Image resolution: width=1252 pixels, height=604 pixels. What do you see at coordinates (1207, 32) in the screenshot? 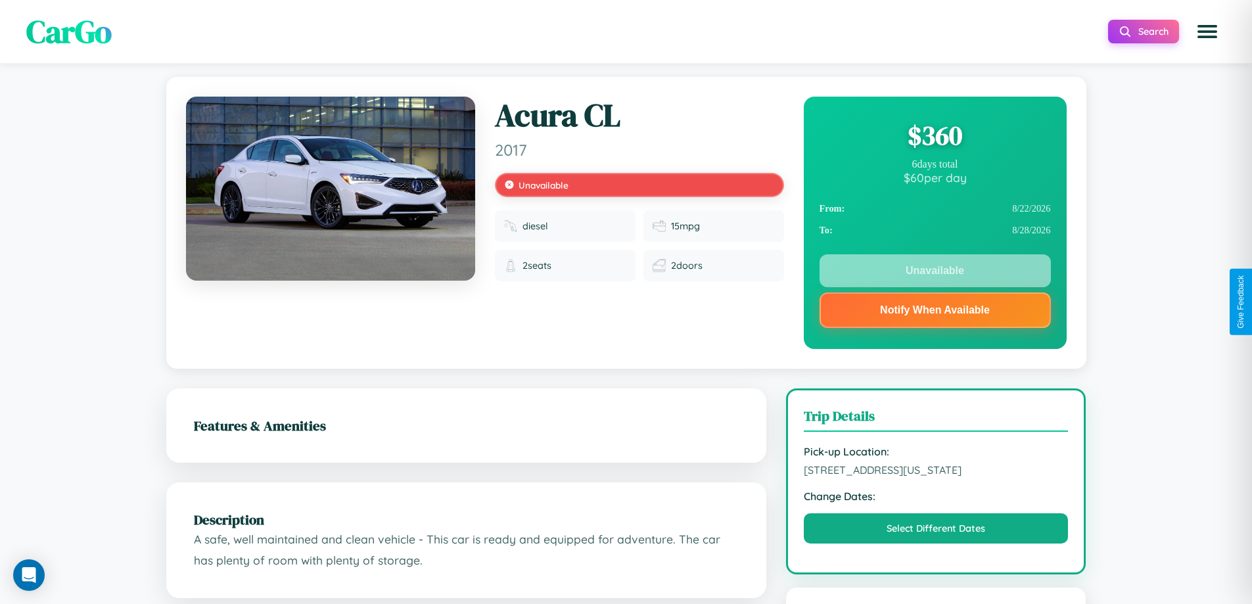
I see `button: Open menu` at bounding box center [1207, 32].